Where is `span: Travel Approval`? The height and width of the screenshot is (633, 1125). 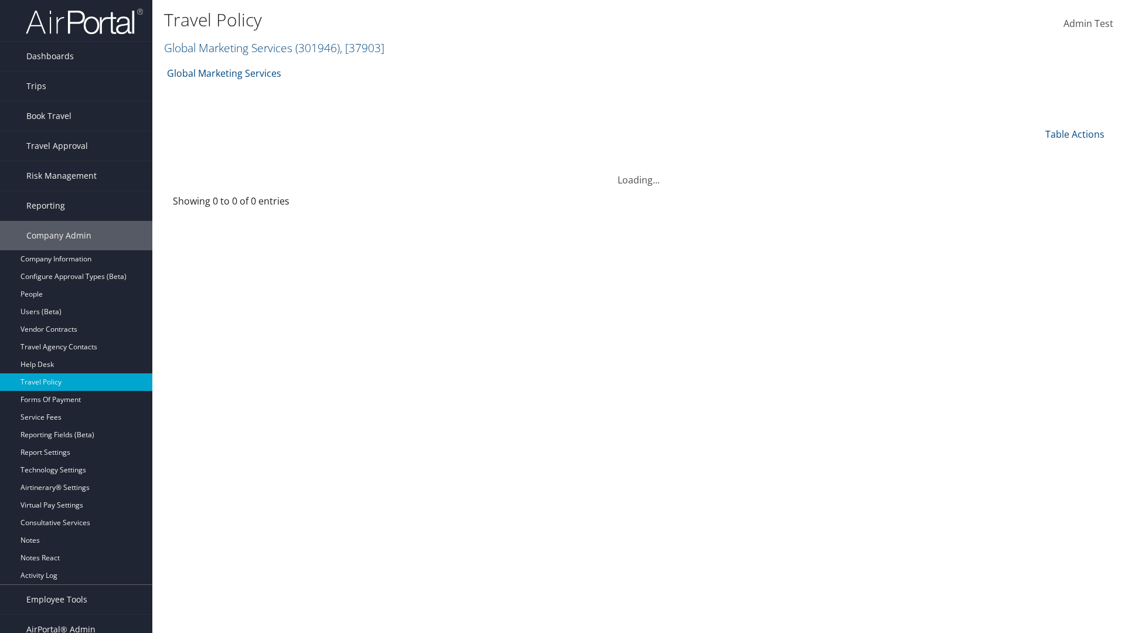 span: Travel Approval is located at coordinates (57, 146).